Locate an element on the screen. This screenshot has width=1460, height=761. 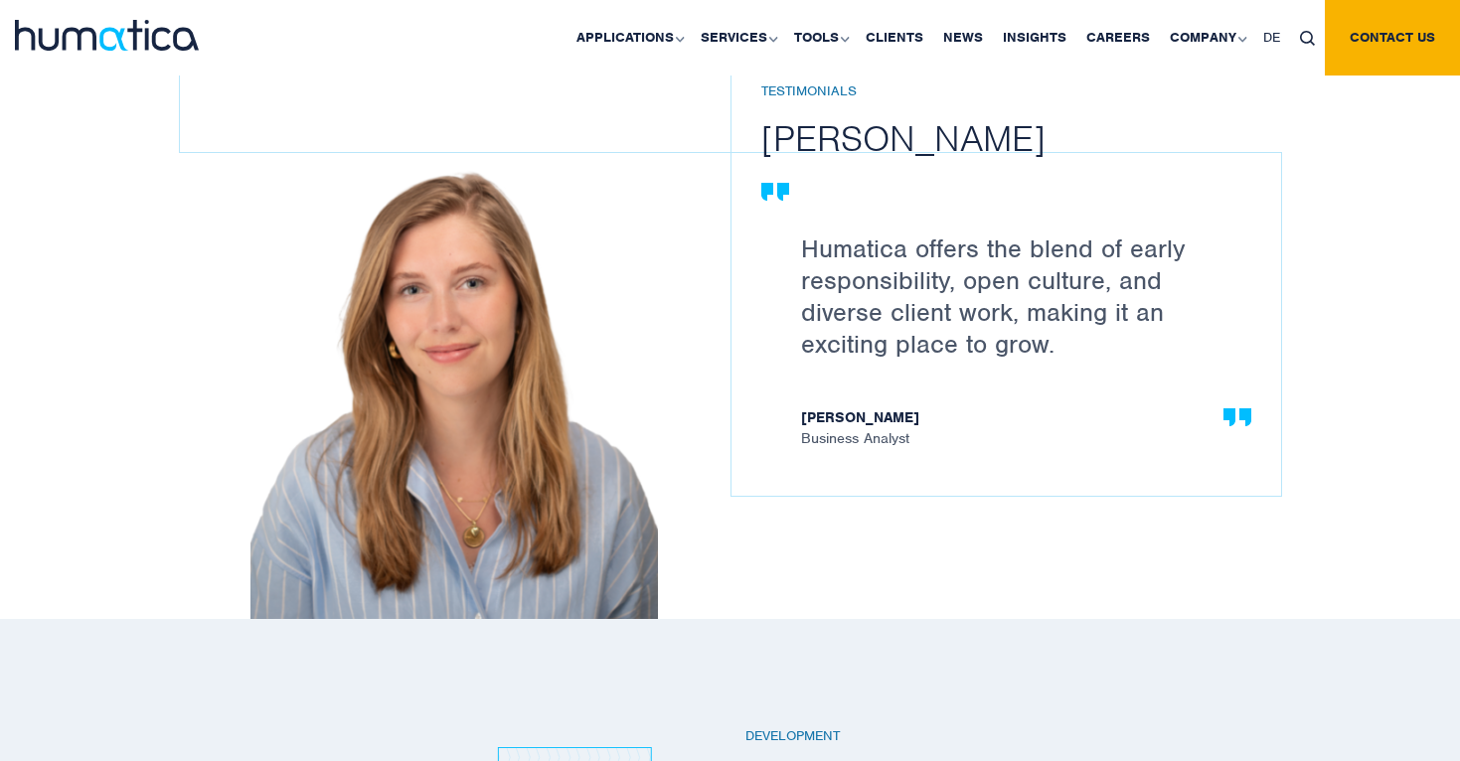
p: Humatica offers the blend of early responsibility, open culture, and diverse client work, making ... is located at coordinates (1016, 296).